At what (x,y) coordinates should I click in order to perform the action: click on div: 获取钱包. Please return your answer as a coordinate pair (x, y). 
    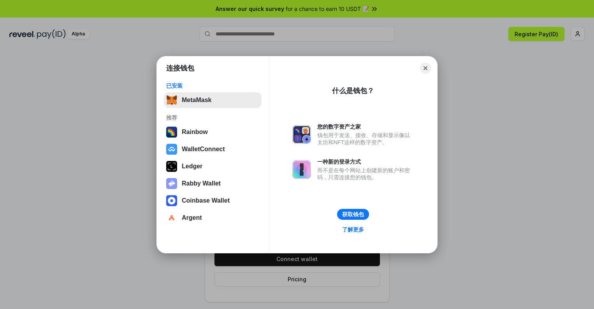
    Looking at the image, I should click on (353, 214).